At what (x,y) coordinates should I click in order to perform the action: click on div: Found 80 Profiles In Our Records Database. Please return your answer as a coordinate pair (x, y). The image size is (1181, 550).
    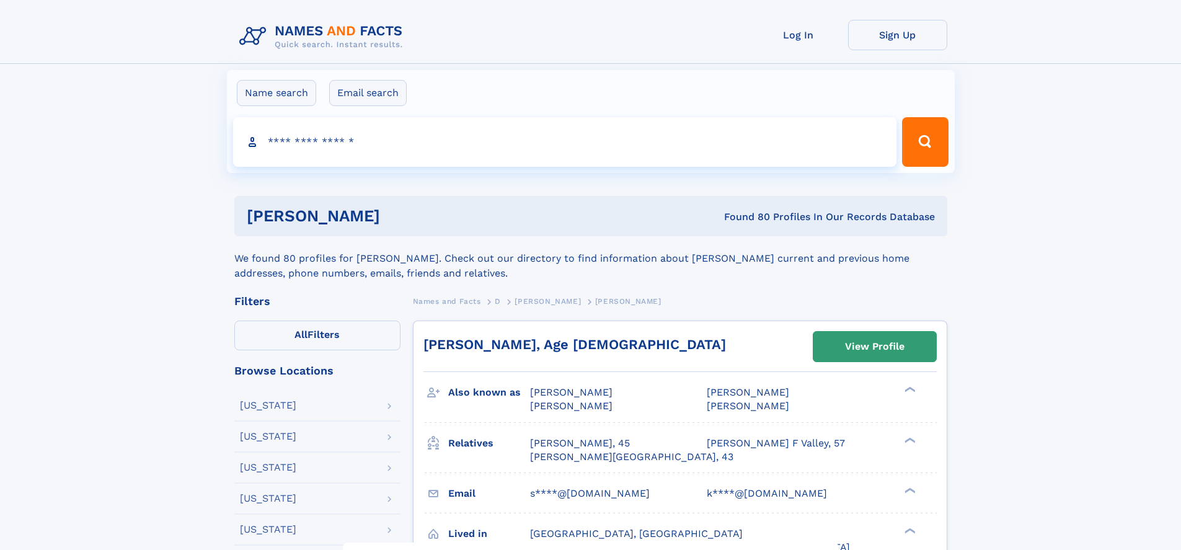
    Looking at the image, I should click on (743, 217).